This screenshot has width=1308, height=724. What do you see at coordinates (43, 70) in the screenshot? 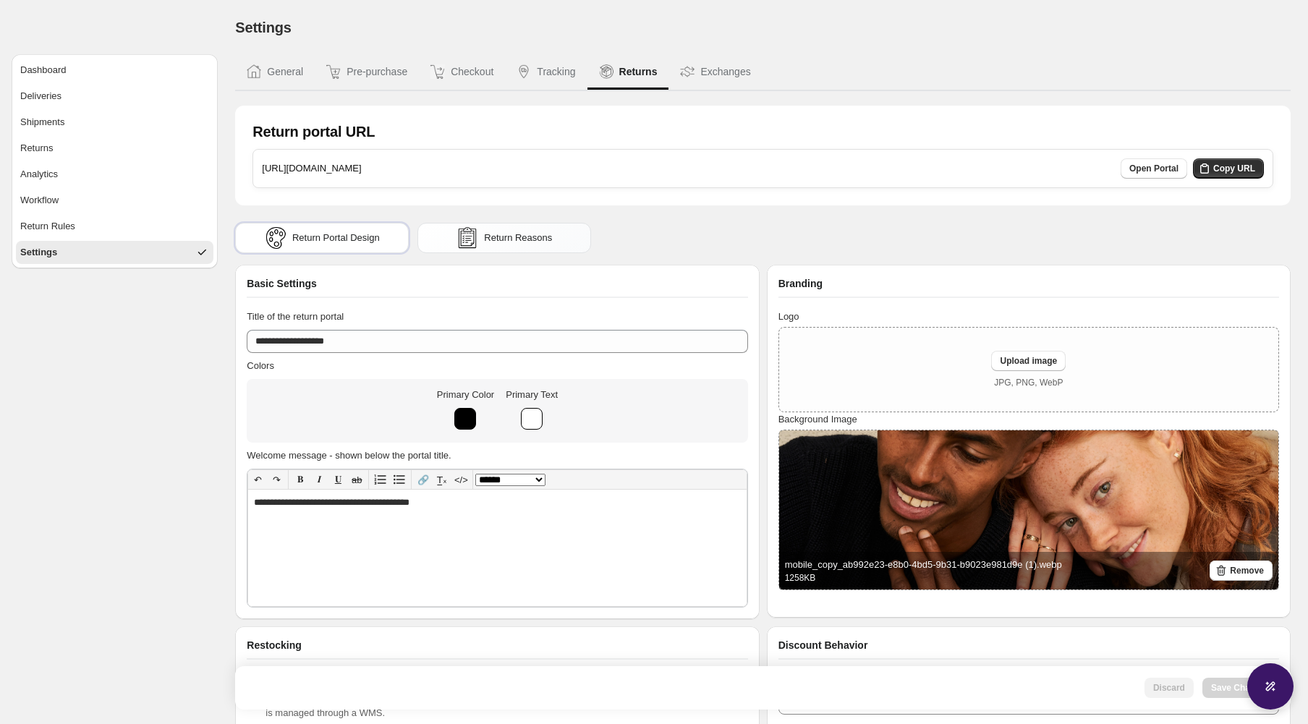
I see `span: Dashboard` at bounding box center [43, 70].